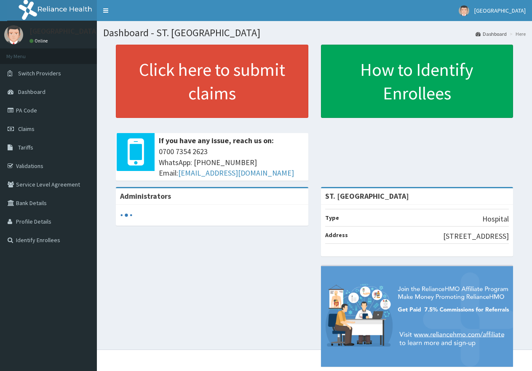 This screenshot has height=371, width=532. I want to click on b: Type, so click(332, 218).